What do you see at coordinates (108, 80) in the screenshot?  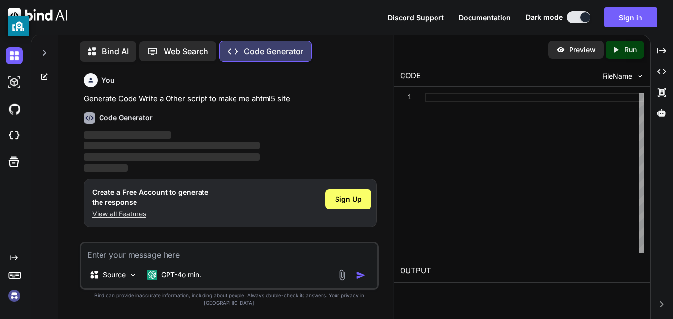 I see `h6: You` at bounding box center [108, 80].